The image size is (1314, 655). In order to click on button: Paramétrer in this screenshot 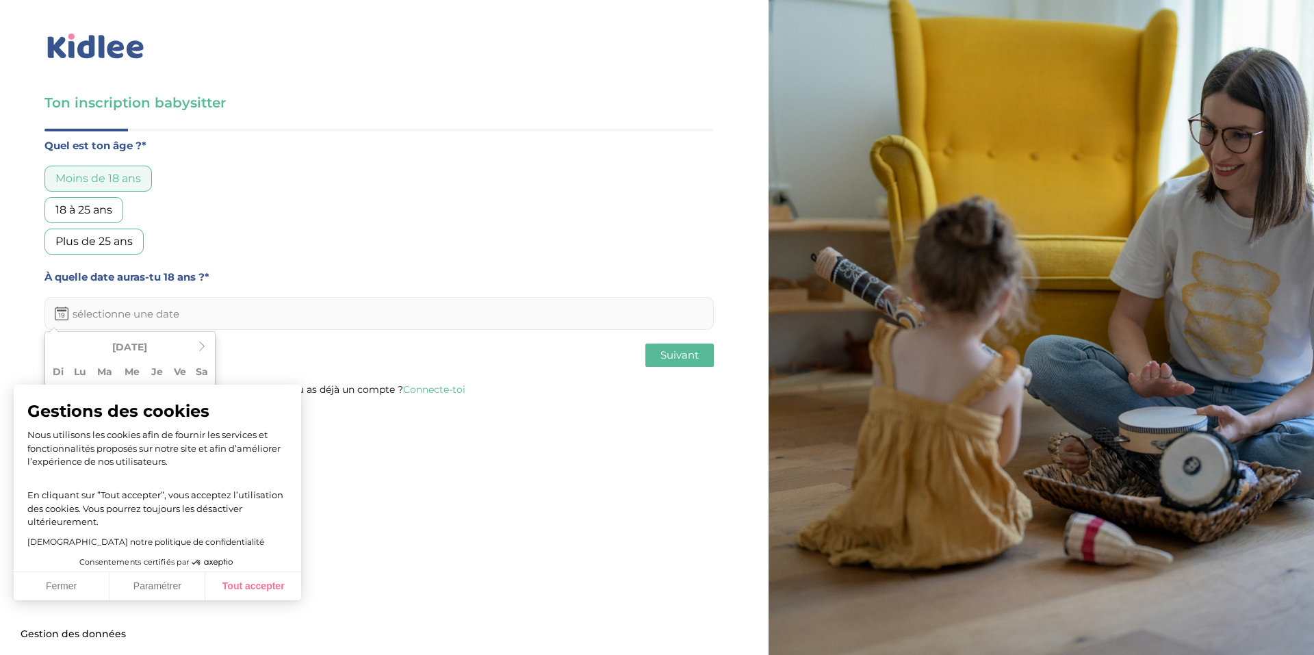, I will do `click(157, 586)`.